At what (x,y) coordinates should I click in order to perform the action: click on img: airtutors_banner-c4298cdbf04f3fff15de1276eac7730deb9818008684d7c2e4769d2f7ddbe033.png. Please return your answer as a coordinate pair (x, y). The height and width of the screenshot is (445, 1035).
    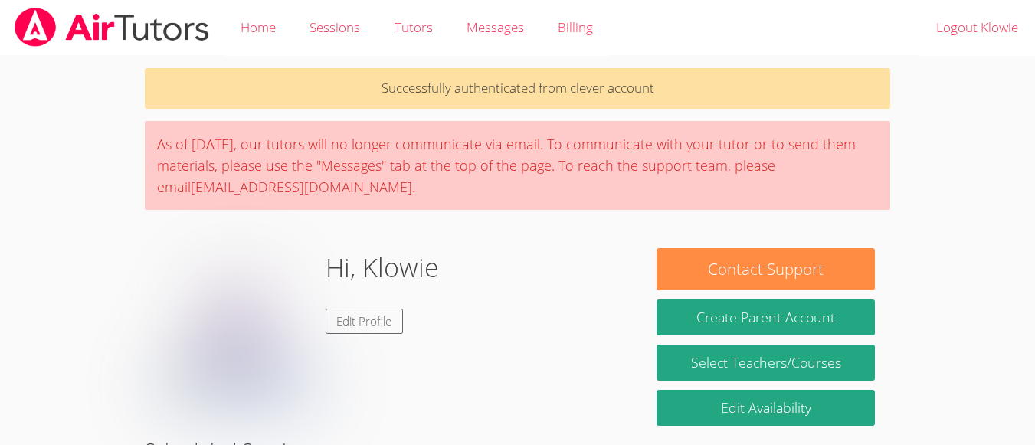
    Looking at the image, I should click on (112, 27).